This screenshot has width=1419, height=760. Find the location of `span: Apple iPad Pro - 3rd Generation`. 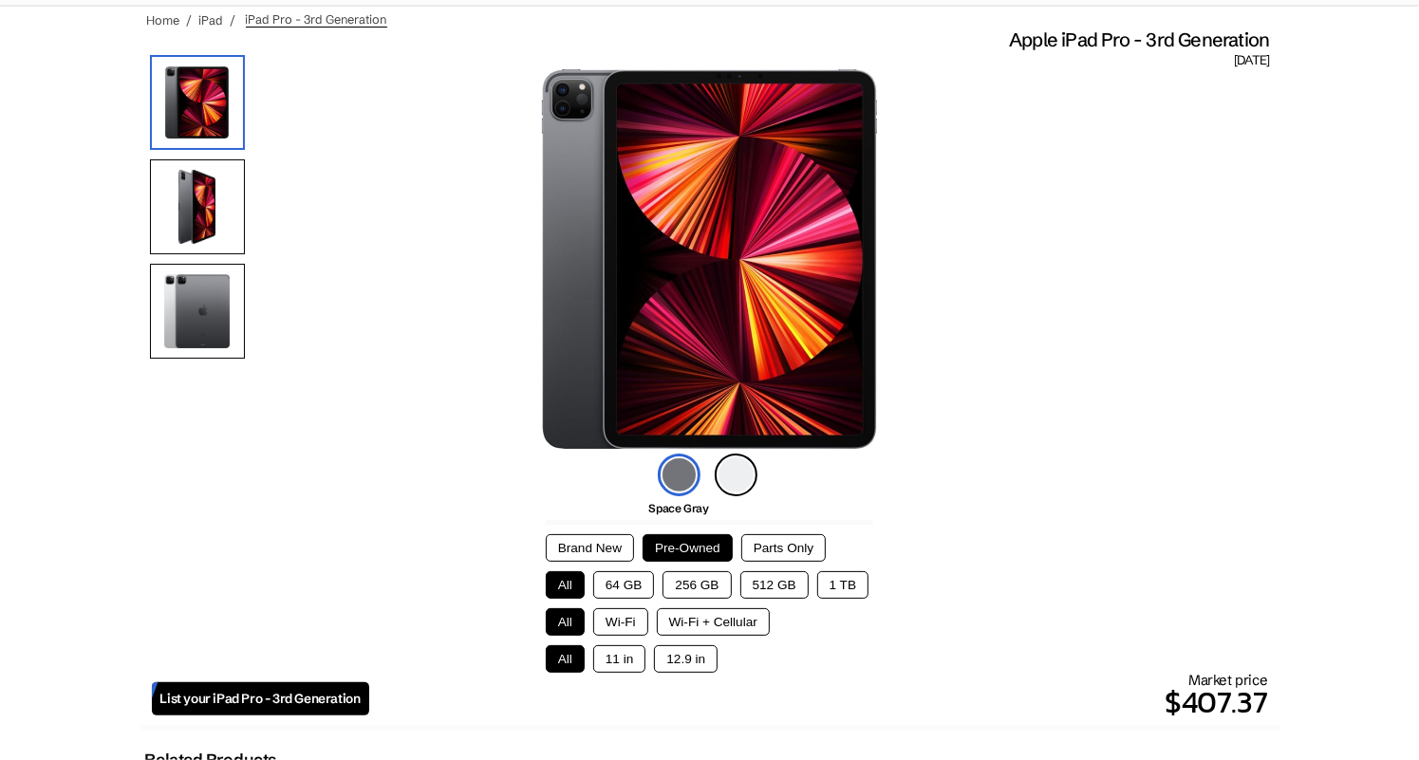

span: Apple iPad Pro - 3rd Generation is located at coordinates (1139, 40).